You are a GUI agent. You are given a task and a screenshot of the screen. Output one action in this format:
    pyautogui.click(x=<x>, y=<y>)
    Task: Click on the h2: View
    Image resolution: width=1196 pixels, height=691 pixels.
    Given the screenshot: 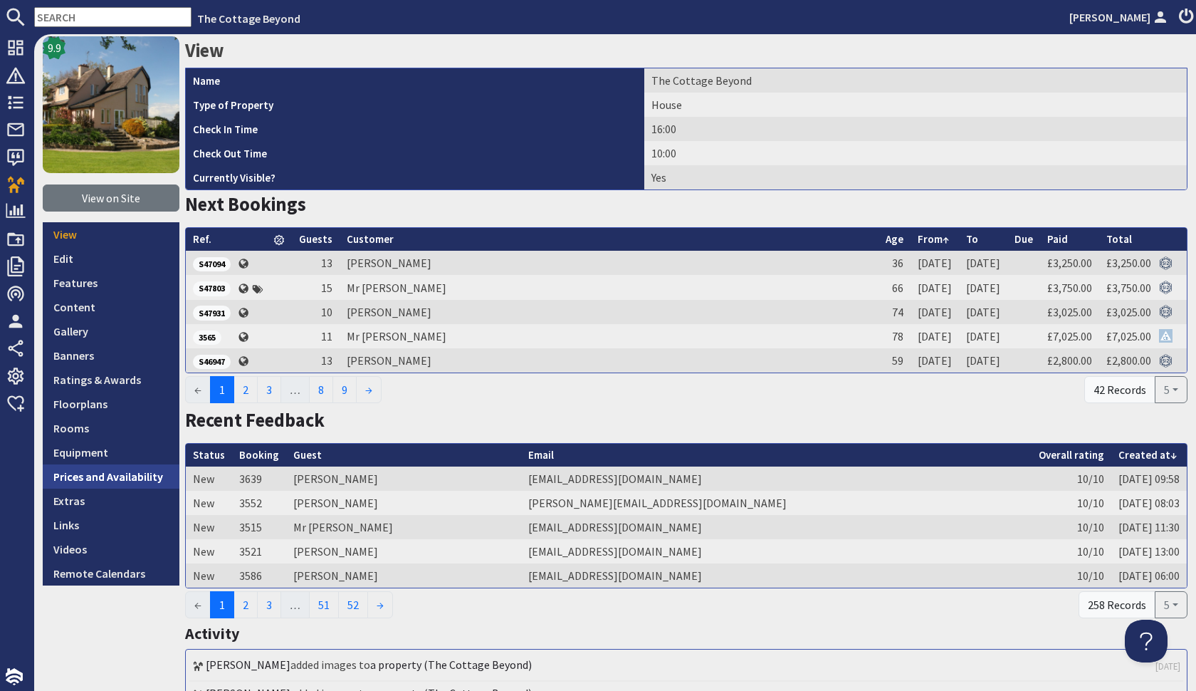 What is the action you would take?
    pyautogui.click(x=686, y=51)
    